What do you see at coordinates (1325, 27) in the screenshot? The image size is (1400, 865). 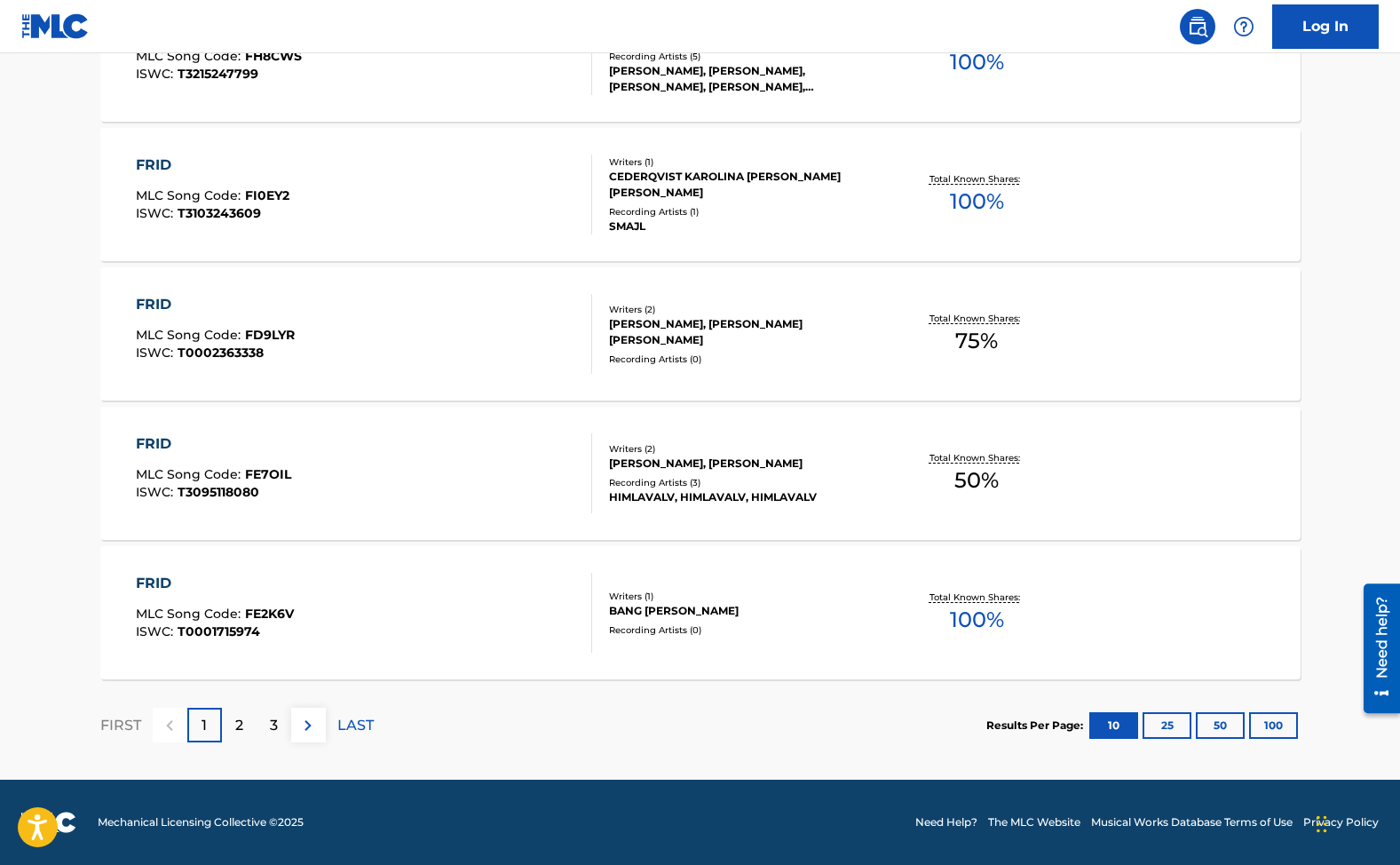 I see `a: Log In` at bounding box center [1325, 27].